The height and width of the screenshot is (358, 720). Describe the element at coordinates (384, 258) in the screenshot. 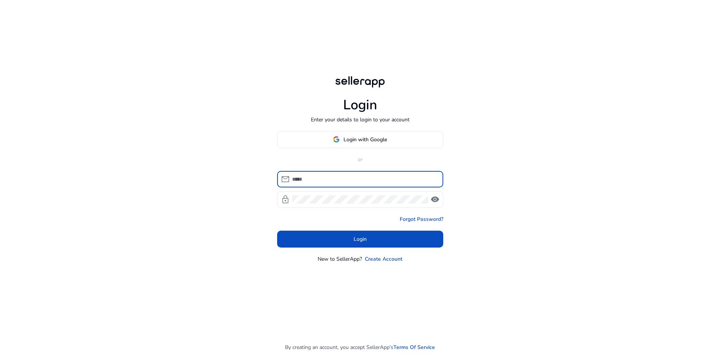

I see `a: Create Account` at that location.